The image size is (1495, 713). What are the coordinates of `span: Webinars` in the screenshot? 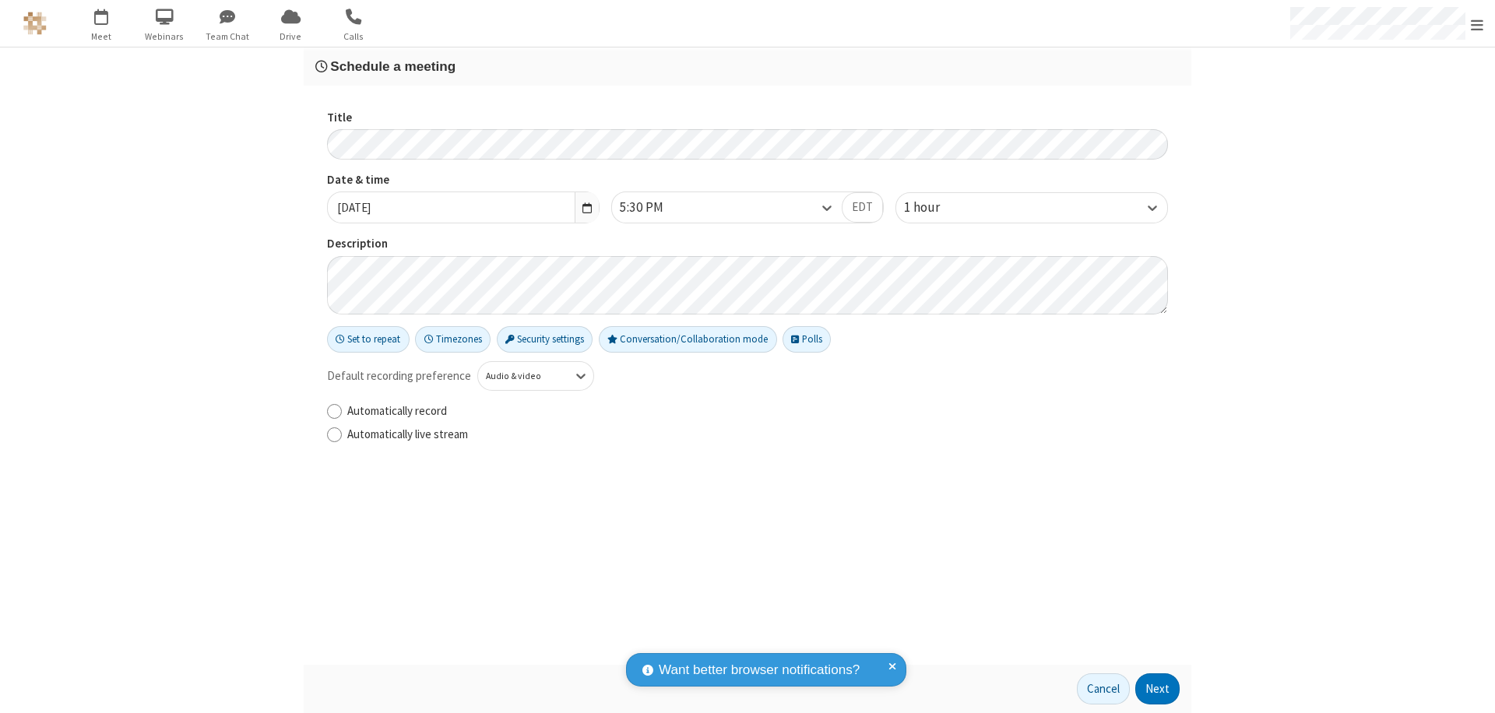 It's located at (164, 37).